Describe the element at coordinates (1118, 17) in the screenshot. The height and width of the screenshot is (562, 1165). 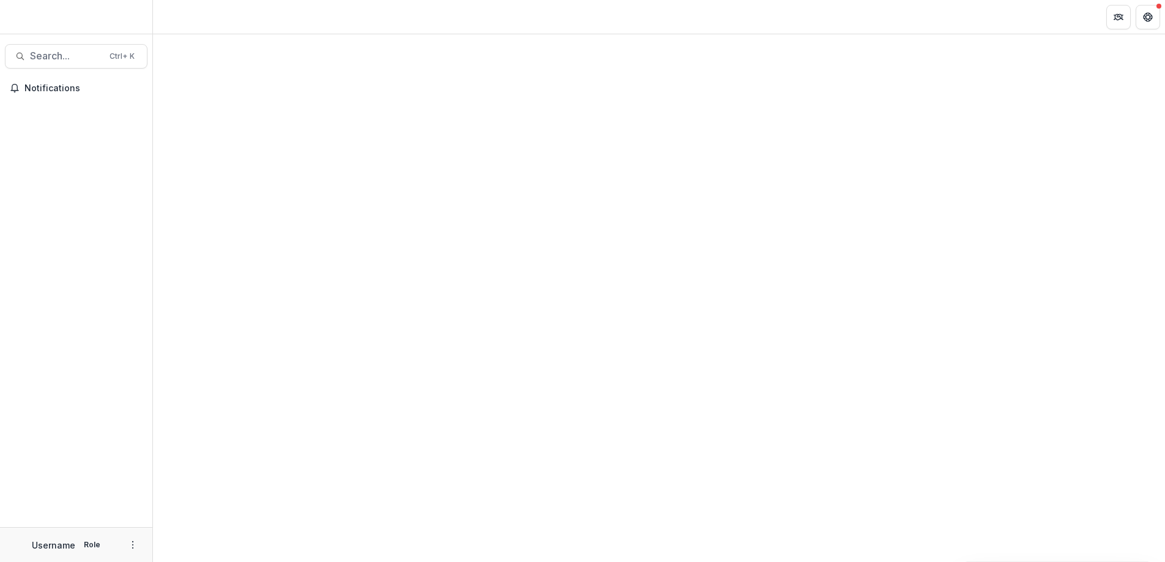
I see `button: Partners` at that location.